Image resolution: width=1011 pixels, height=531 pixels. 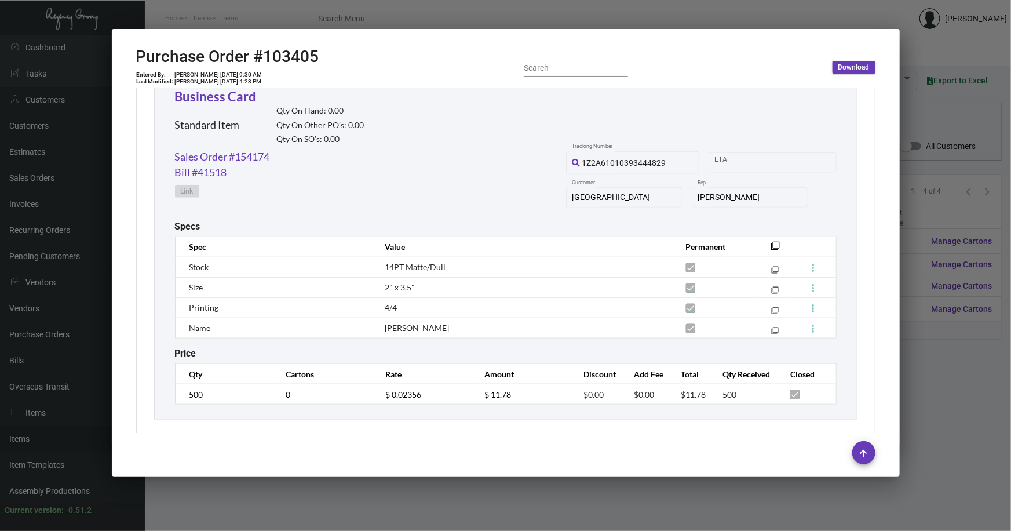 What do you see at coordinates (623, 163) in the screenshot?
I see `span: 1Z2A61010393444829` at bounding box center [623, 163].